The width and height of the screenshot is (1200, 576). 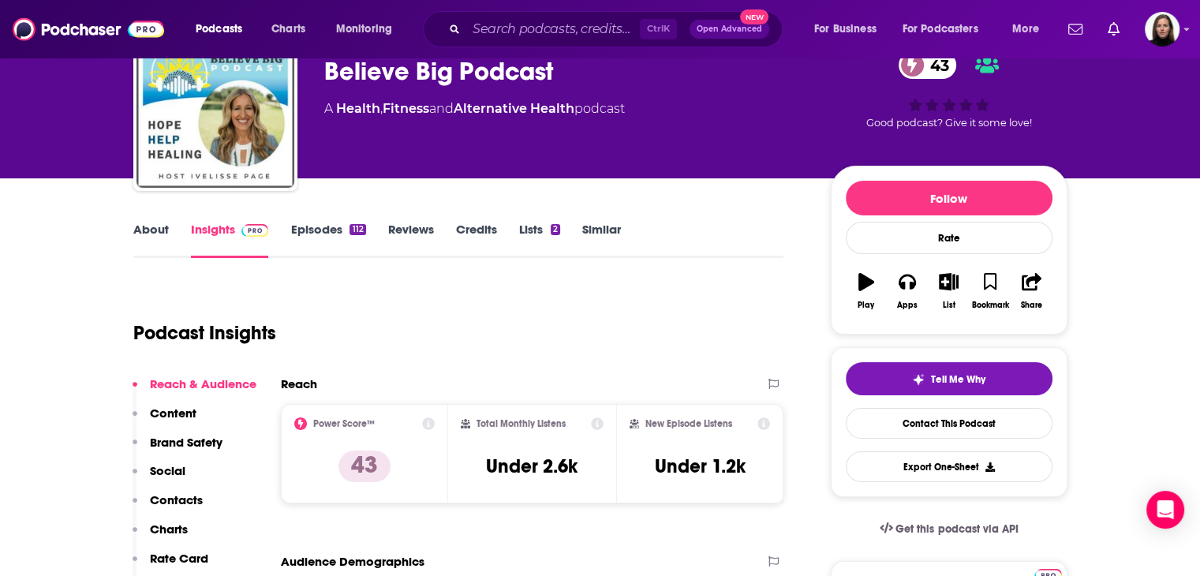 What do you see at coordinates (949, 305) in the screenshot?
I see `div: List` at bounding box center [949, 305].